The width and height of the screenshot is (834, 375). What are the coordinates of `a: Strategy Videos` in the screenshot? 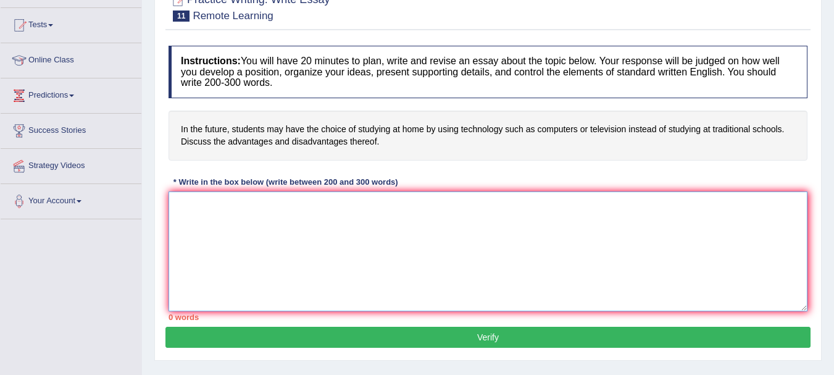 It's located at (71, 164).